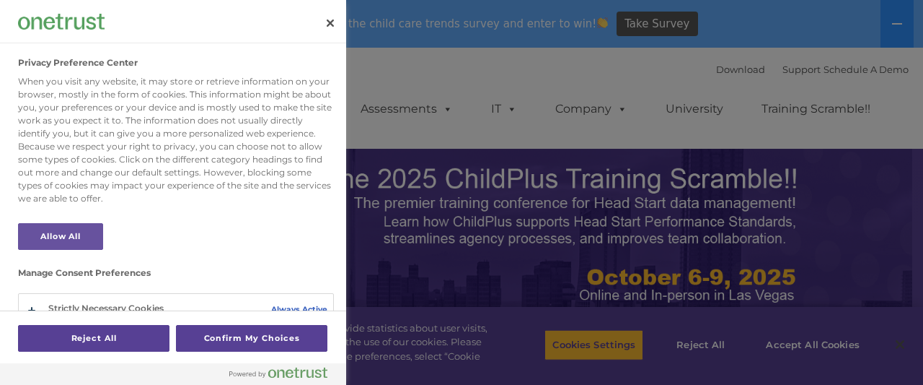  I want to click on h2: Privacy Preference Center, so click(78, 63).